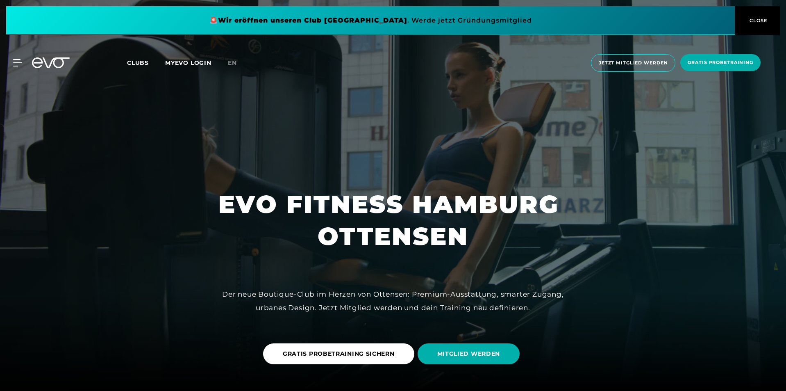 This screenshot has width=786, height=391. I want to click on span: en, so click(232, 63).